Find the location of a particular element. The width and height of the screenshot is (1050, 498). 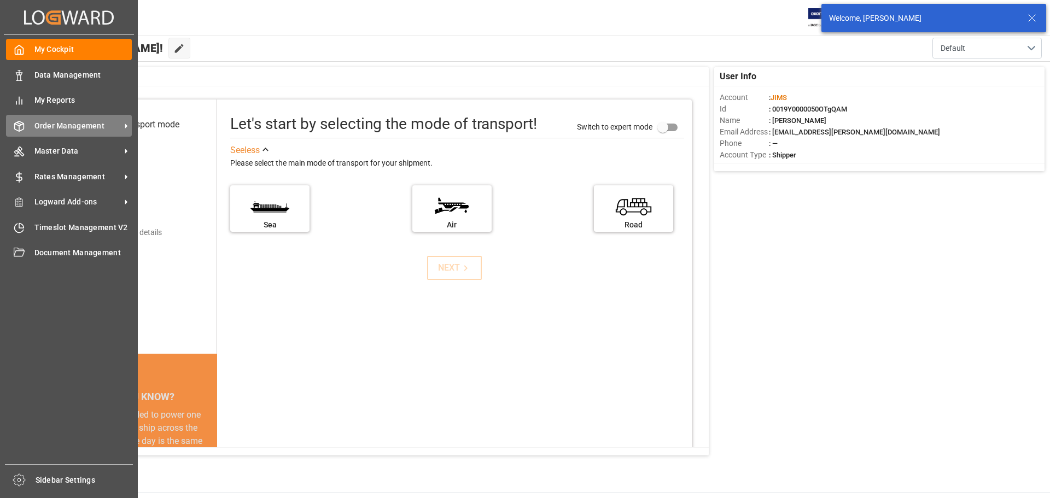

div: The energy needed to power one large container ship across the ocean in a single day is the same ... is located at coordinates (138, 448).